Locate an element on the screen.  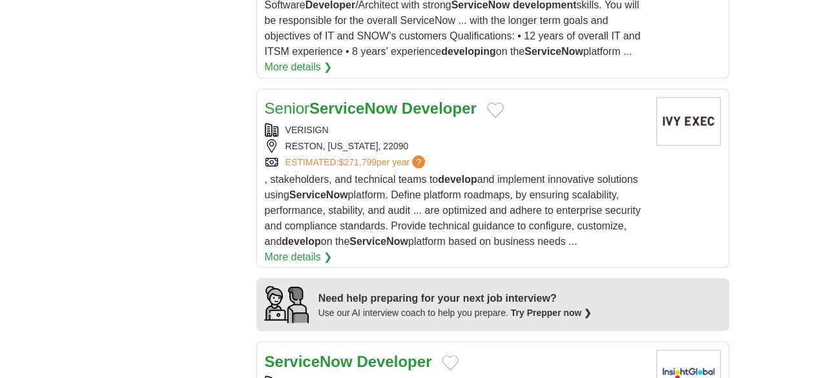
img: Company logo is located at coordinates (688, 121).